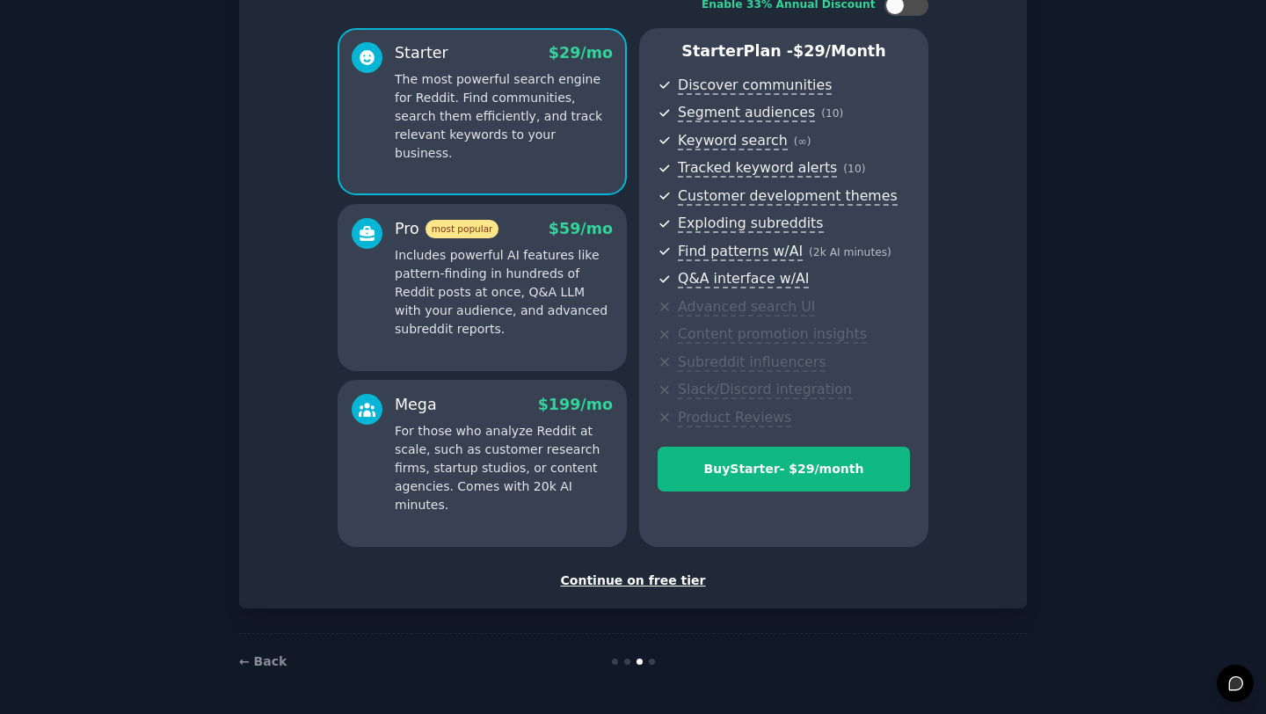 Image resolution: width=1266 pixels, height=714 pixels. What do you see at coordinates (765, 389) in the screenshot?
I see `span: Slack/Discord integration` at bounding box center [765, 389].